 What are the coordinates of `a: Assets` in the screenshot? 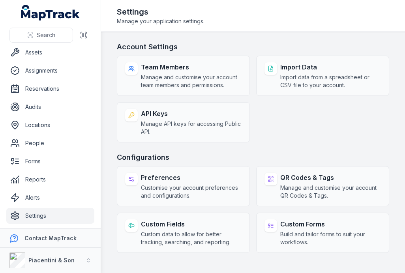 It's located at (50, 52).